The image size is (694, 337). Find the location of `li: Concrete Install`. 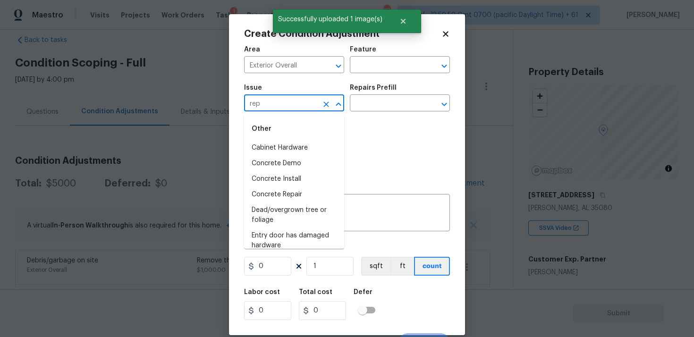

li: Concrete Install is located at coordinates (294, 179).